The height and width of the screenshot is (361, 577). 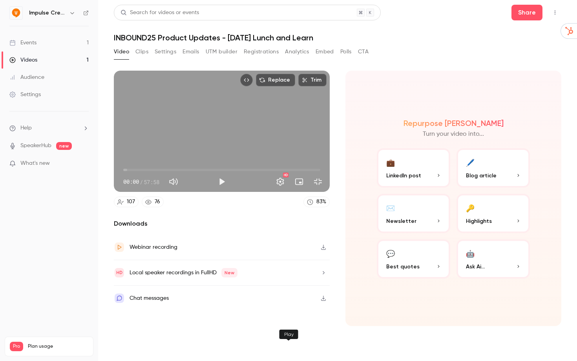 I want to click on div: 83 %, so click(x=321, y=202).